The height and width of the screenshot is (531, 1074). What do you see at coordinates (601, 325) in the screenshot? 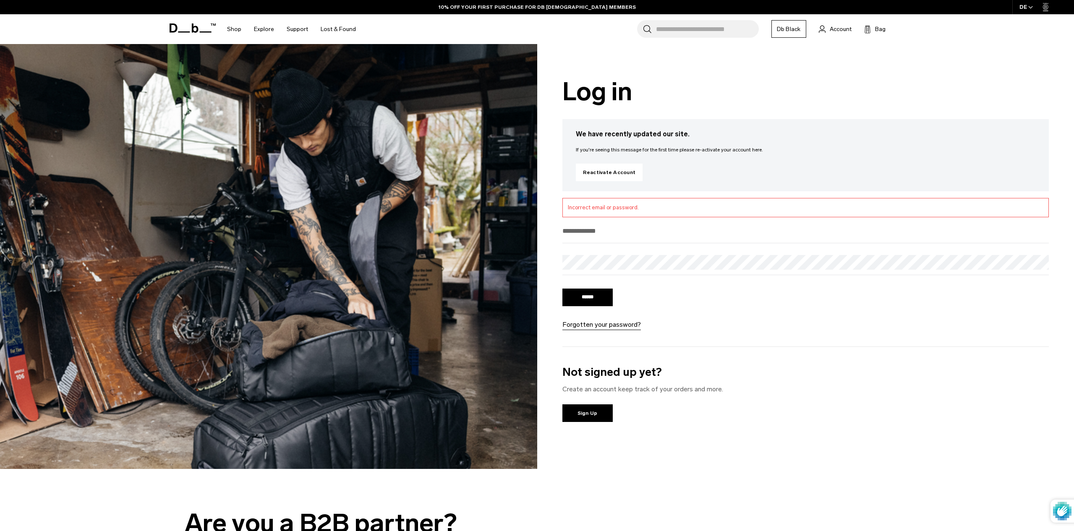
I see `a: Forgotten your password?` at bounding box center [601, 325].